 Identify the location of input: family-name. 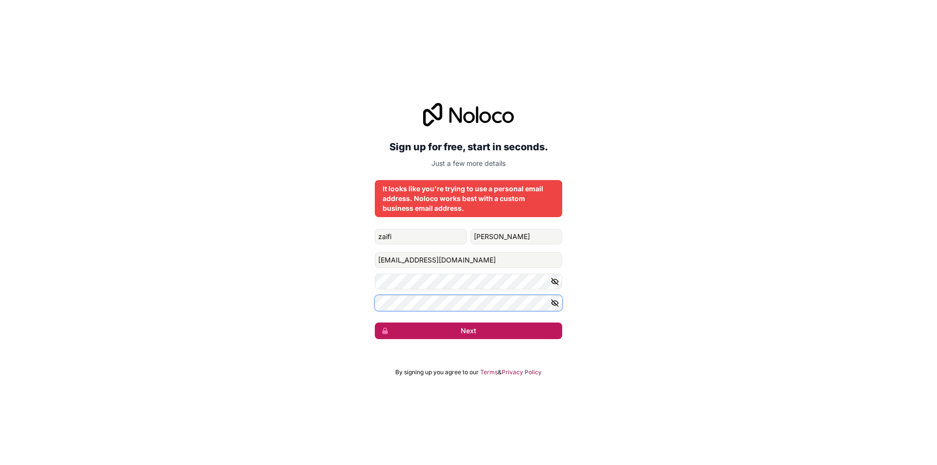
(516, 237).